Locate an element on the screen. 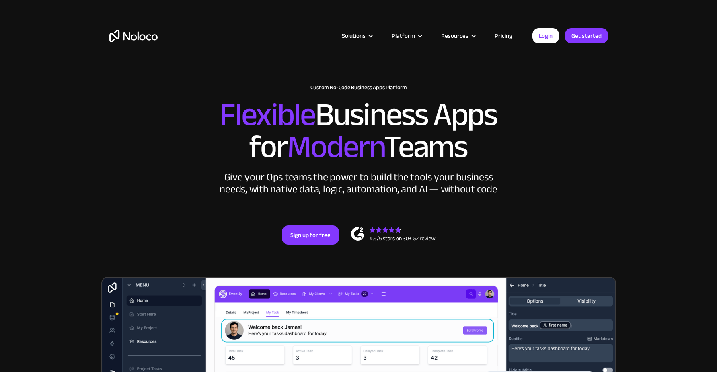  span: Flexible is located at coordinates (267, 115).